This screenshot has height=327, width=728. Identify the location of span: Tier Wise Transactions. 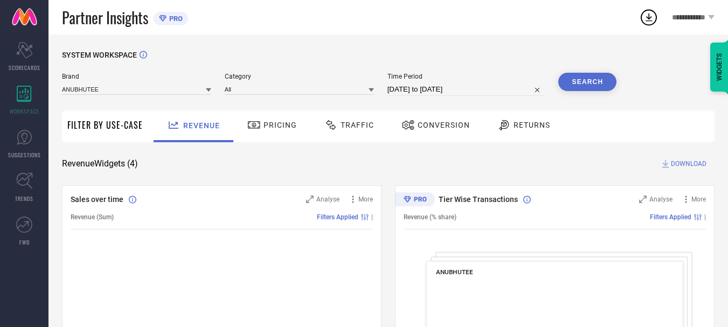
(478, 199).